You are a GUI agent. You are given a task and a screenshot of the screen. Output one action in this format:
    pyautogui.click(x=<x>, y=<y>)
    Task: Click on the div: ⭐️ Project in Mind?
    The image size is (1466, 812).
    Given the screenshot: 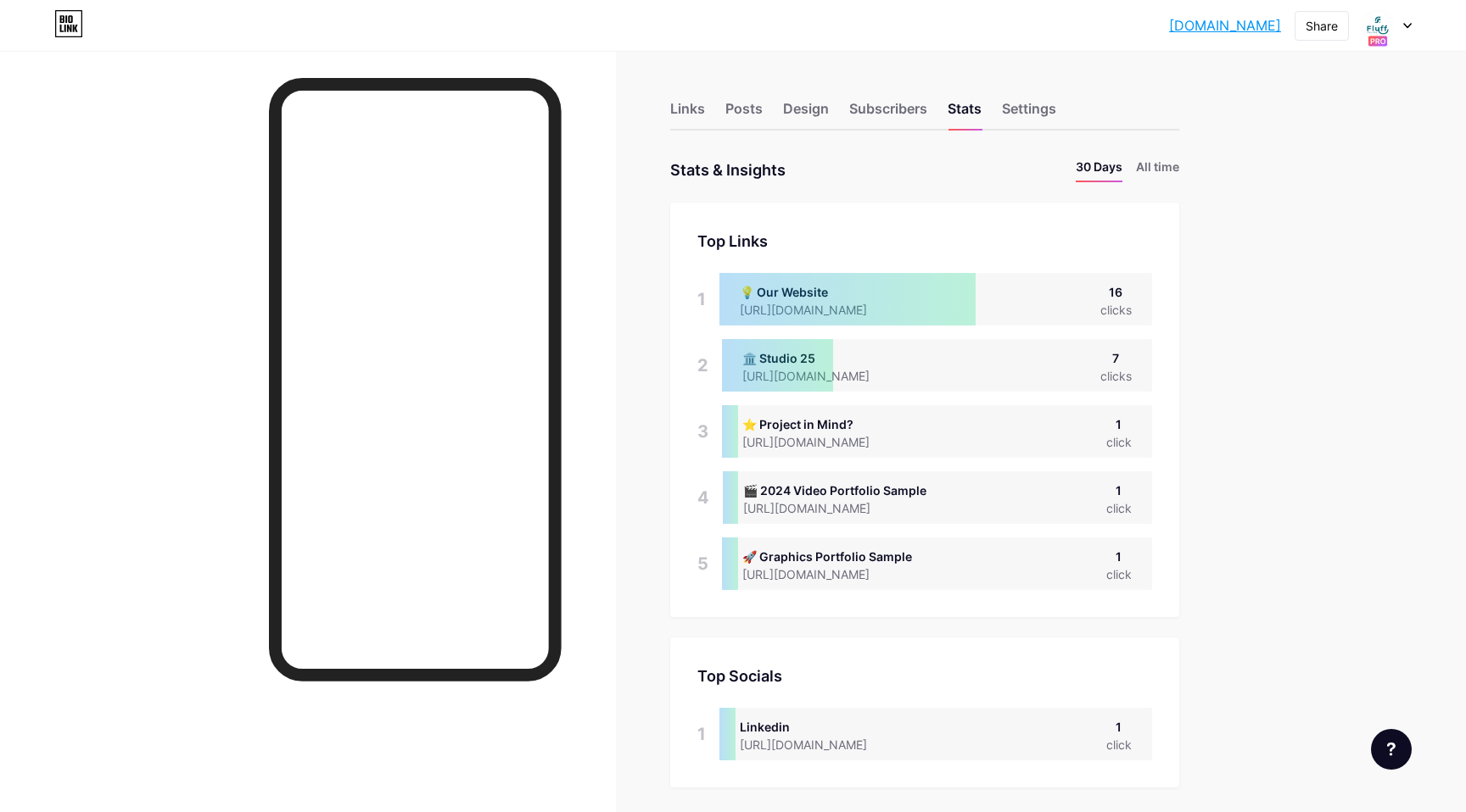 What is the action you would take?
    pyautogui.click(x=819, y=424)
    